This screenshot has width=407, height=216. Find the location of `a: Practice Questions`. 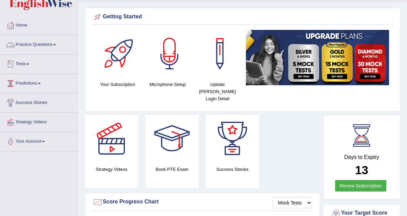

a: Practice Questions is located at coordinates (39, 44).